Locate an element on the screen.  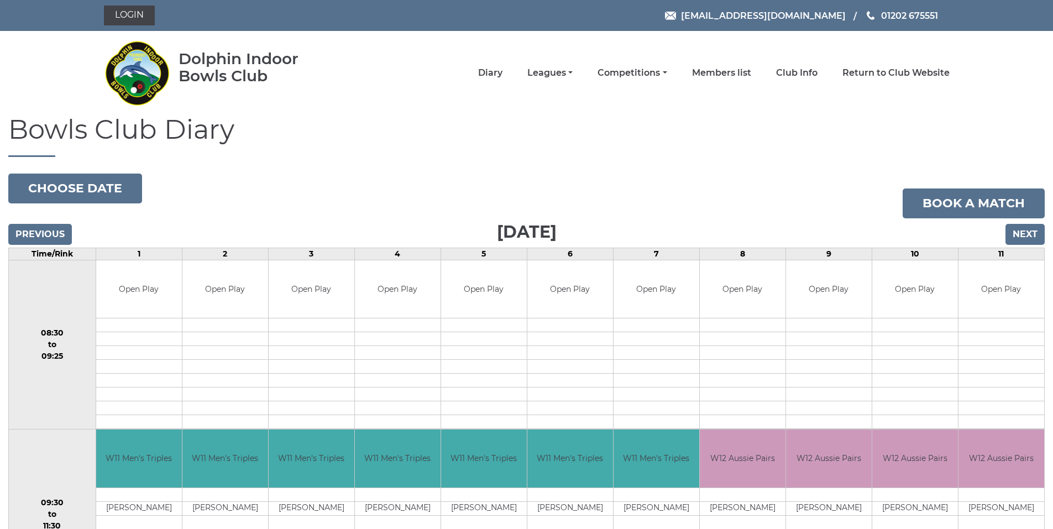
td: 11 is located at coordinates (1001, 254).